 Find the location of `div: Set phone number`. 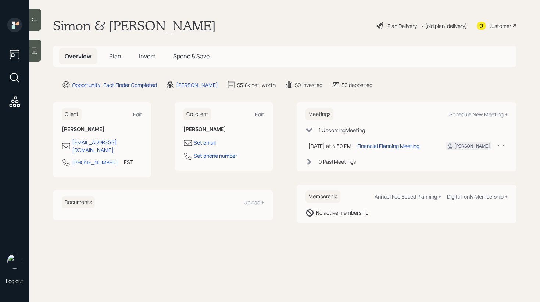

div: Set phone number is located at coordinates (215, 156).